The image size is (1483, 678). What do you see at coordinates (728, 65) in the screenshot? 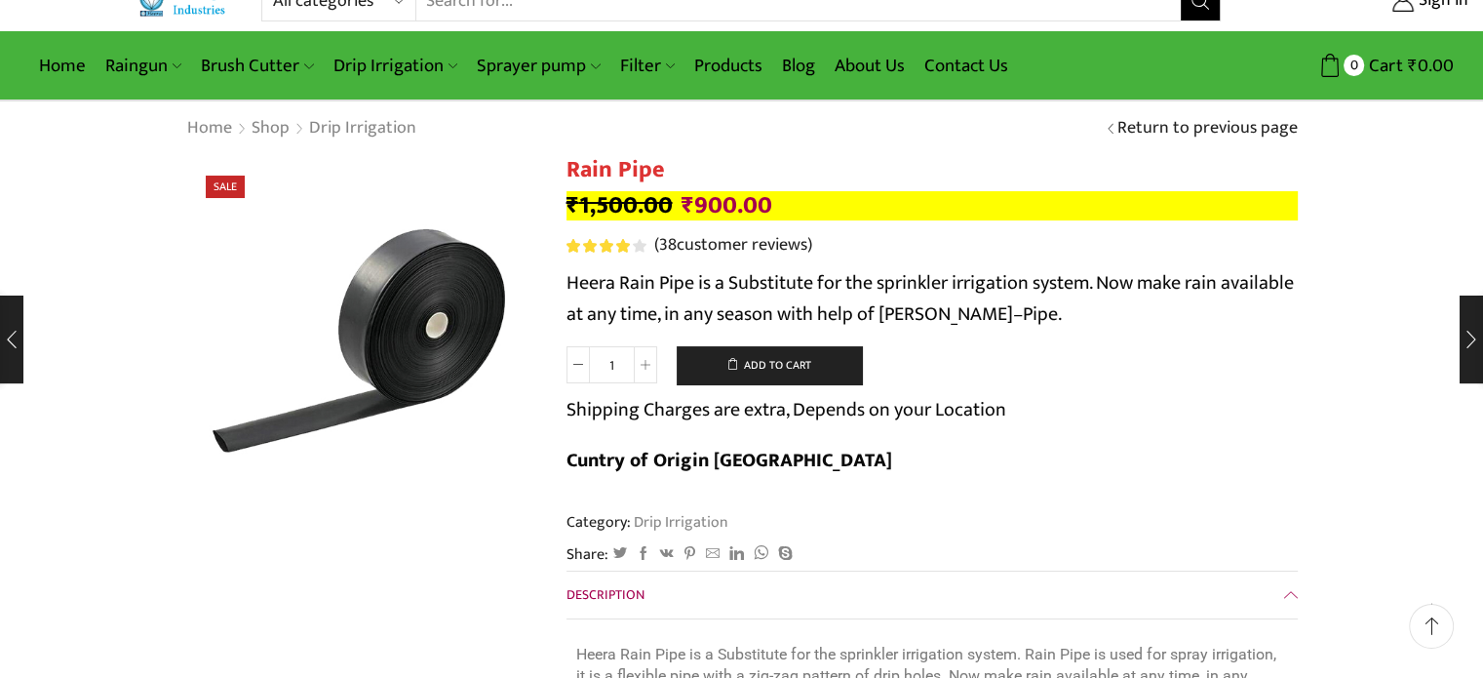
I see `a: Products` at bounding box center [728, 65].